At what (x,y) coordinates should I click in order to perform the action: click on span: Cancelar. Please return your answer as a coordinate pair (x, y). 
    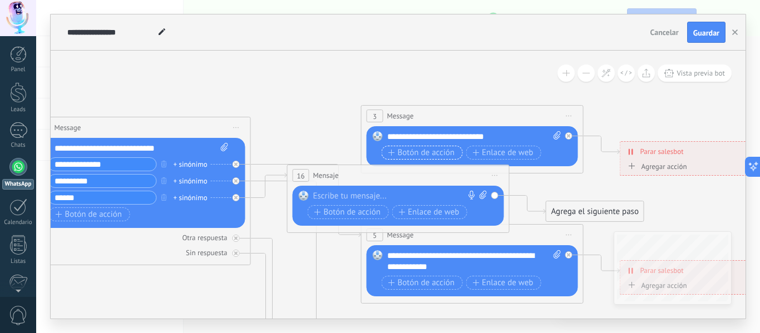
    Looking at the image, I should click on (665, 32).